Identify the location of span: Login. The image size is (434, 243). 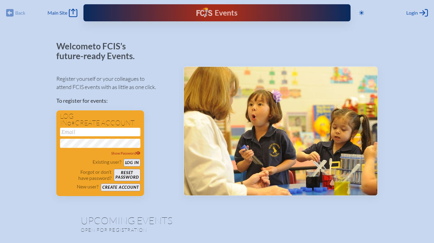
(412, 13).